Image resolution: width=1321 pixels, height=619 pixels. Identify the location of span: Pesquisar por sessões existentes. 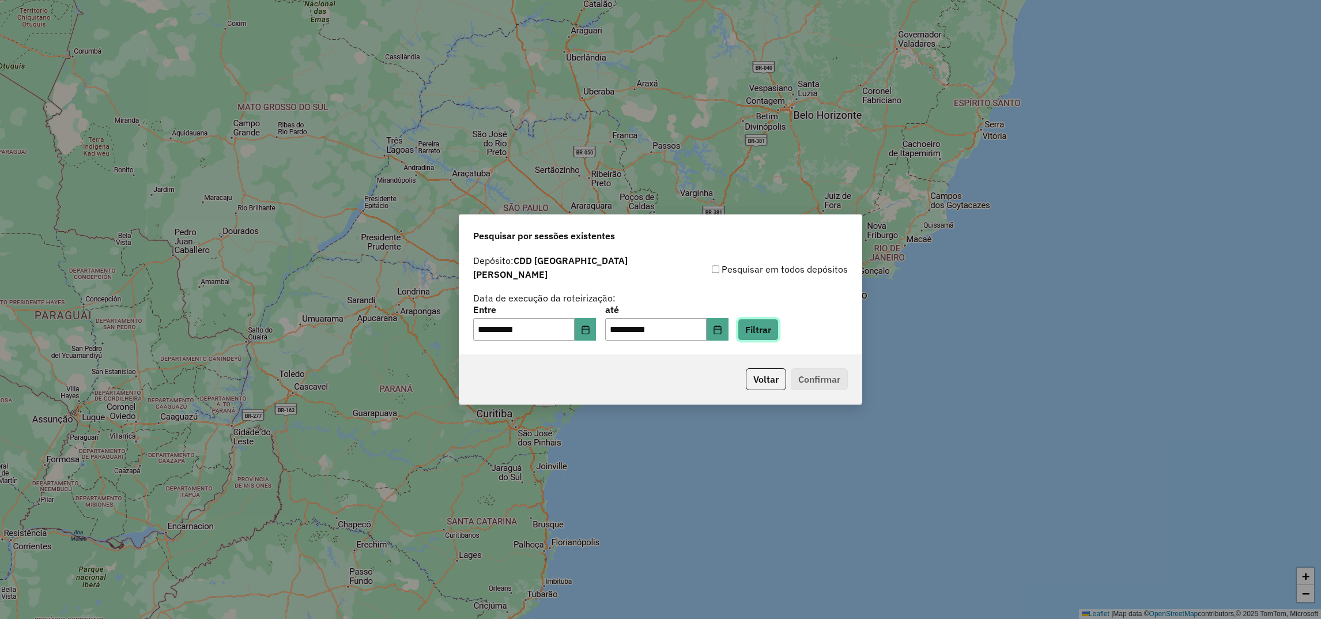
(544, 236).